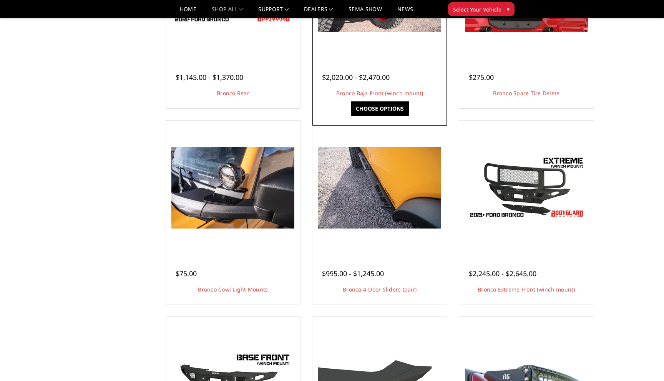  Describe the element at coordinates (319, 12) in the screenshot. I see `a: Dealers` at that location.